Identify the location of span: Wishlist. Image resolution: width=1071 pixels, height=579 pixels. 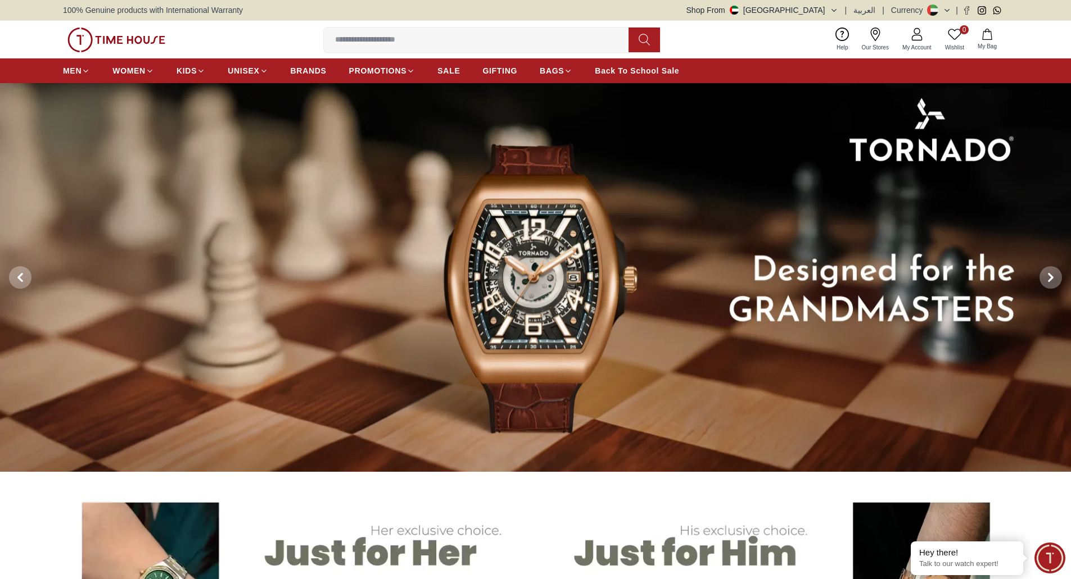
(954, 47).